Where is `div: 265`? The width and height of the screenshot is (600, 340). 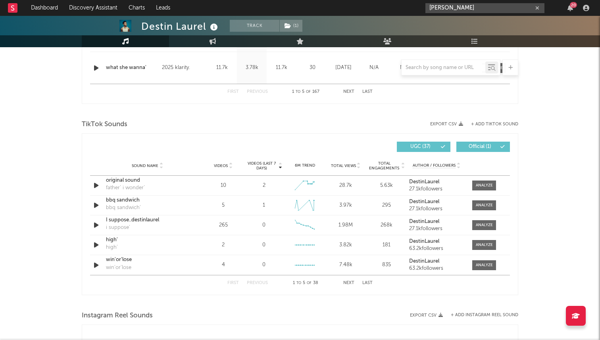 div: 265 is located at coordinates (223, 225).